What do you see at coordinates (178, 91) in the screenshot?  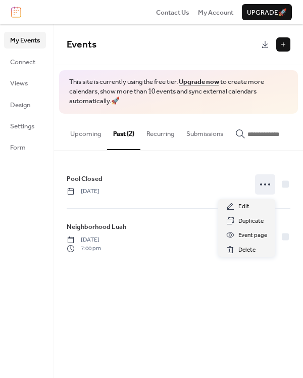 I see `span: This site is currently using the free tier. to create more calendars, show more than 10 events an...` at bounding box center [178, 91].